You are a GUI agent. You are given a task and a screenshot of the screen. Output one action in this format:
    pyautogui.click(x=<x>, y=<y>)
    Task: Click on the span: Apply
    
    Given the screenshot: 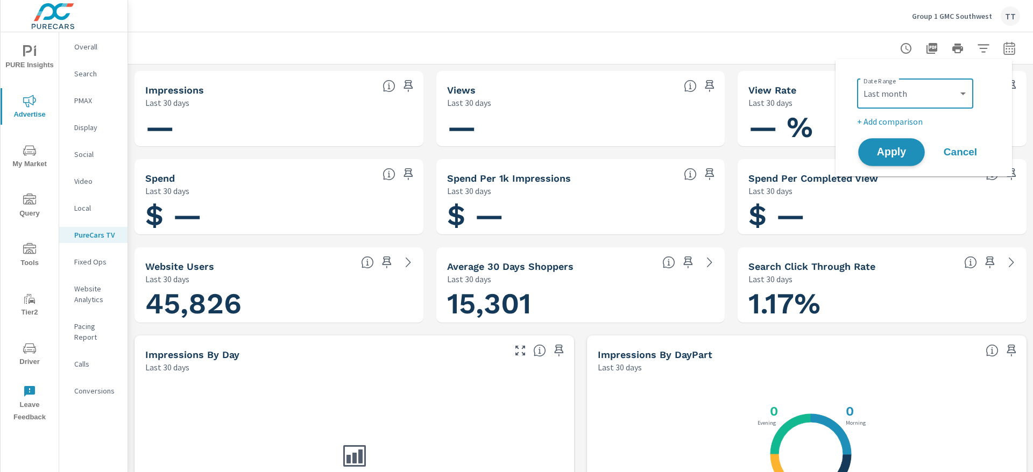 What is the action you would take?
    pyautogui.click(x=892, y=152)
    